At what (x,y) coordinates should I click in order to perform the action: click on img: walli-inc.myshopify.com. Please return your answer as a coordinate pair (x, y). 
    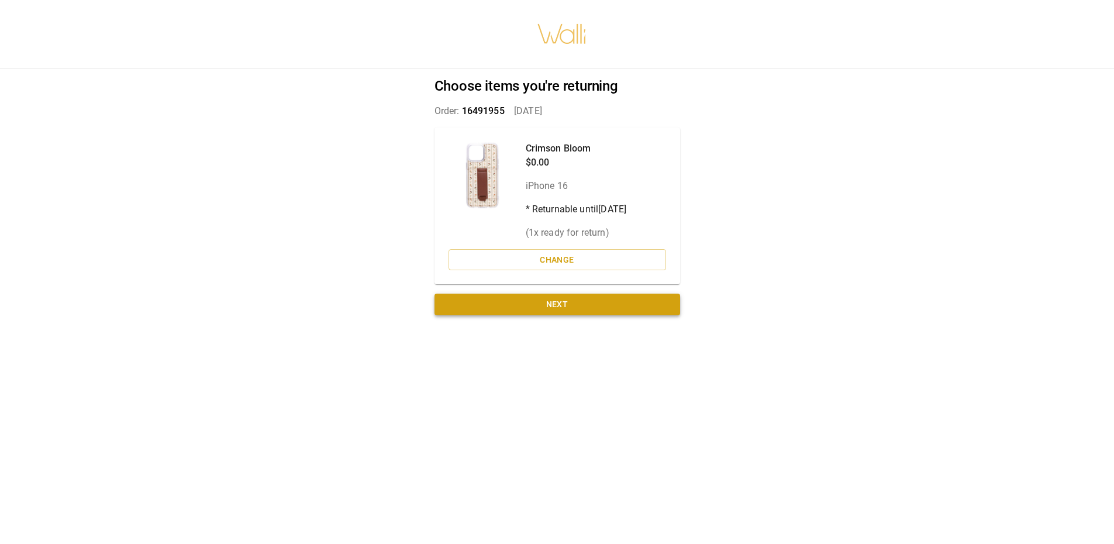
    Looking at the image, I should click on (562, 34).